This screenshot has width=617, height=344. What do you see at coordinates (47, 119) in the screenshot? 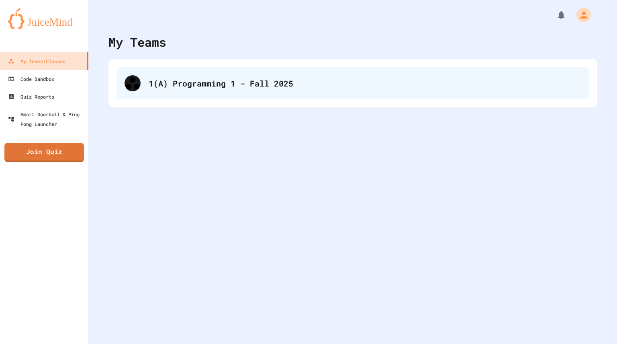
I see `div: Smart Doorbell & Ping Pong Launcher` at bounding box center [47, 119].